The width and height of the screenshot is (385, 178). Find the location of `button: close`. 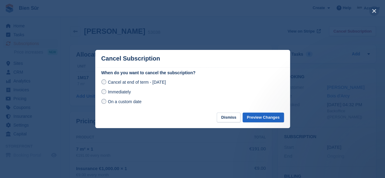

button: close is located at coordinates (374, 11).